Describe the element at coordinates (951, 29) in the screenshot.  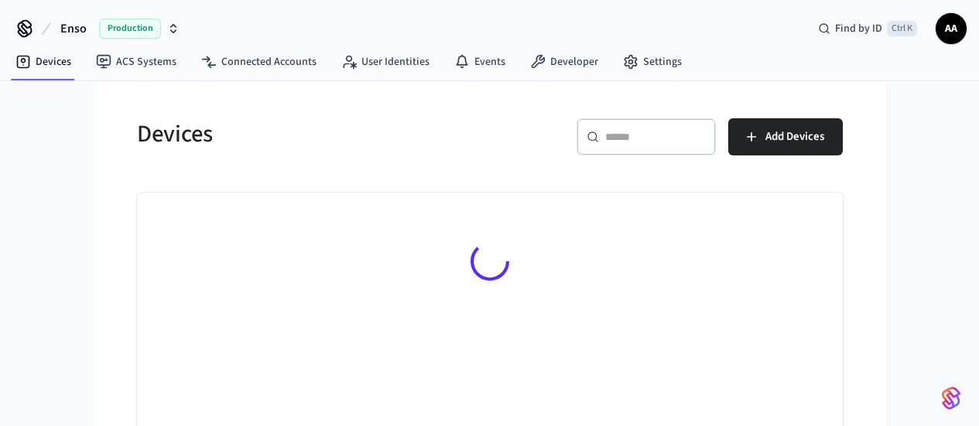
I see `button: AA` at that location.